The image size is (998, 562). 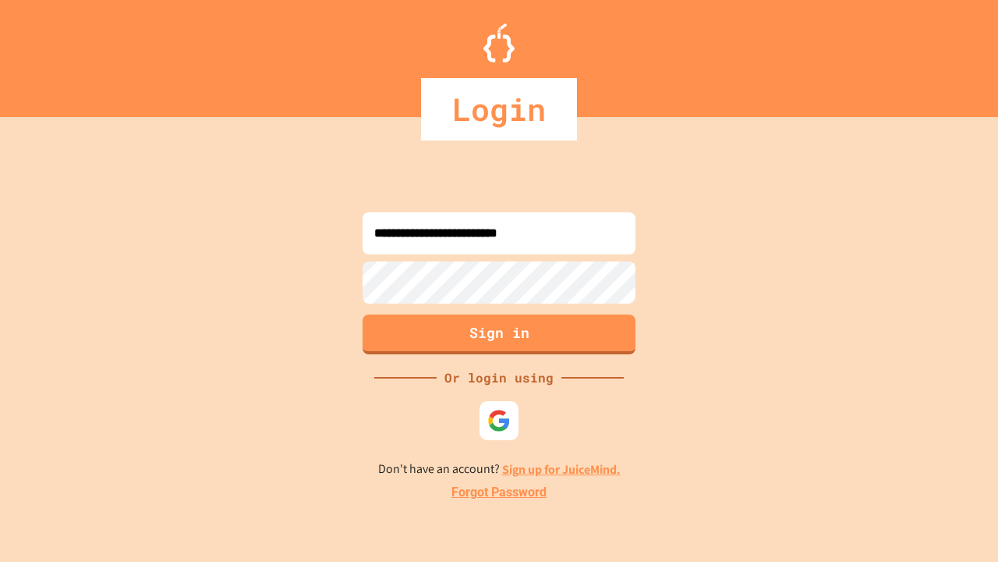 What do you see at coordinates (499, 492) in the screenshot?
I see `a: Forgot Password` at bounding box center [499, 492].